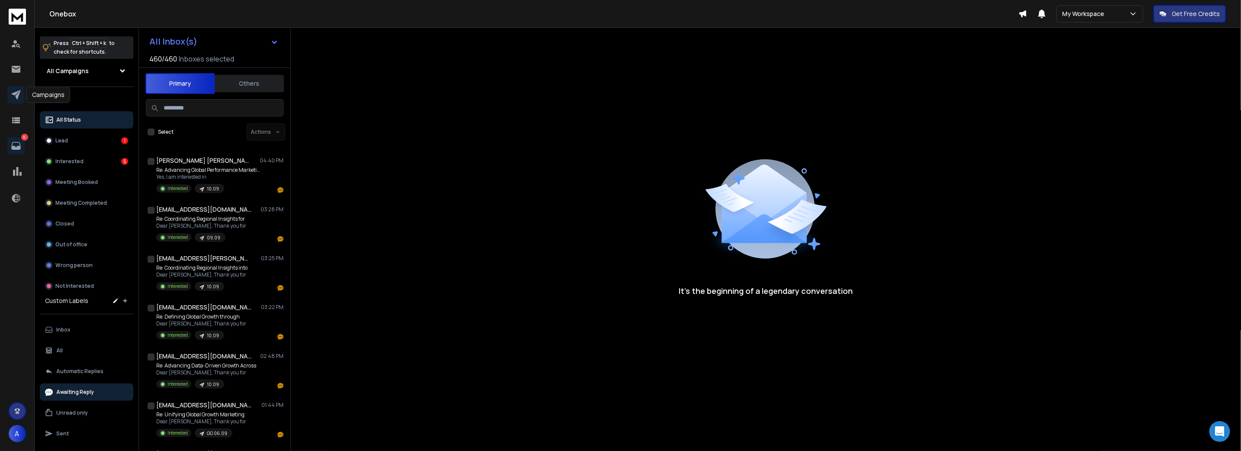  What do you see at coordinates (206, 59) in the screenshot?
I see `h3: Inboxes selected` at bounding box center [206, 59].